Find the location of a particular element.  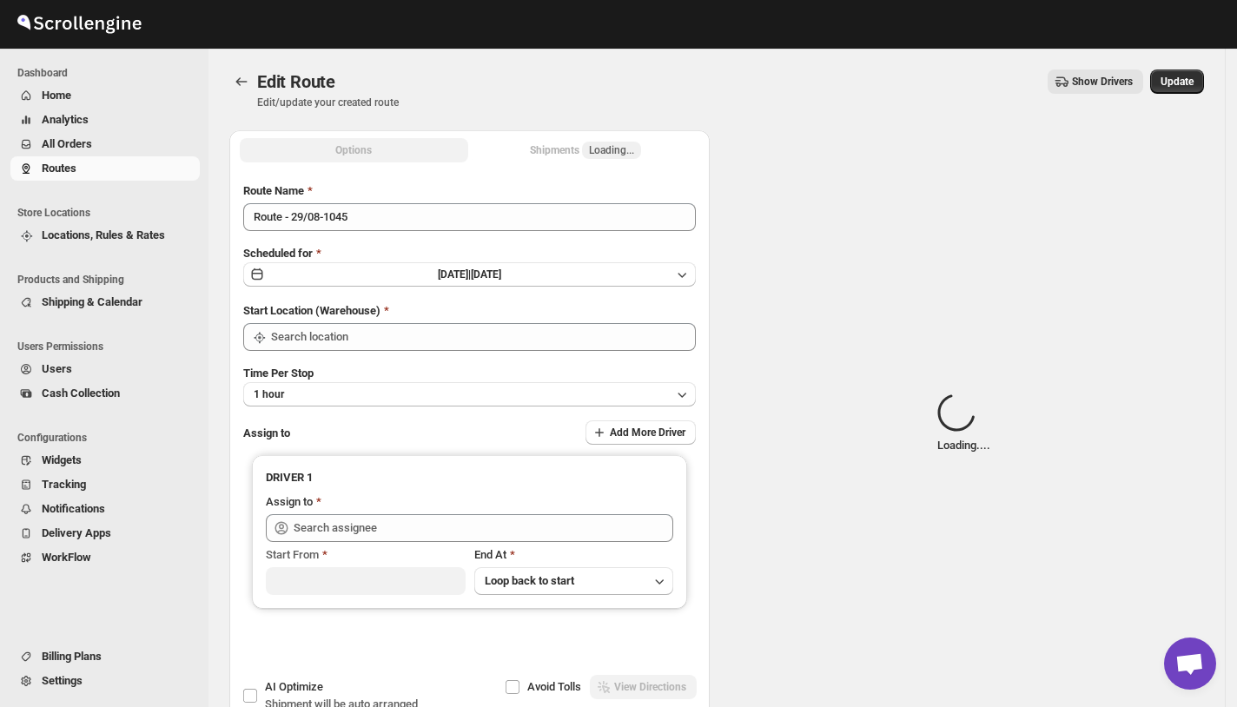

input: Search assignee is located at coordinates (483, 528).